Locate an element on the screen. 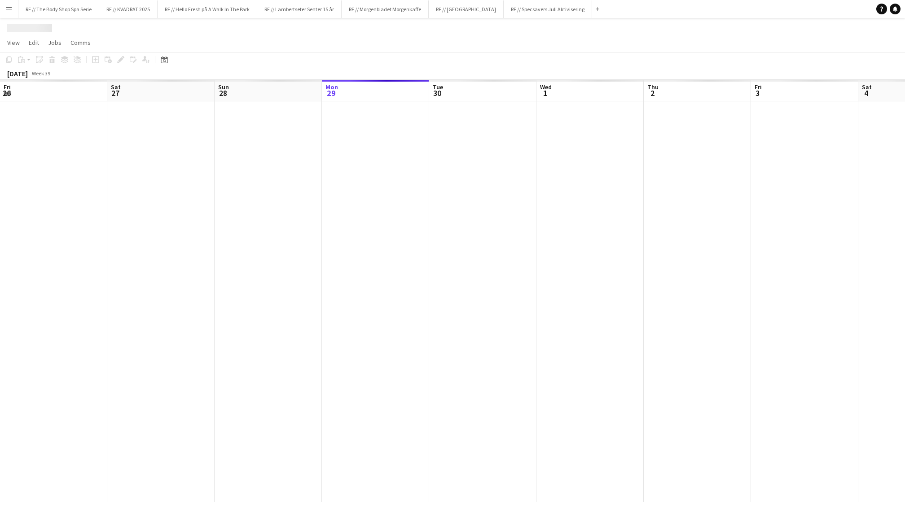  a: View is located at coordinates (13, 43).